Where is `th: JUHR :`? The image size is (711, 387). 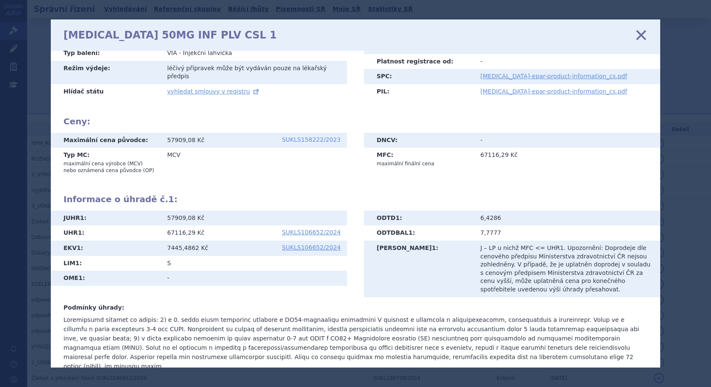 th: JUHR : is located at coordinates (106, 218).